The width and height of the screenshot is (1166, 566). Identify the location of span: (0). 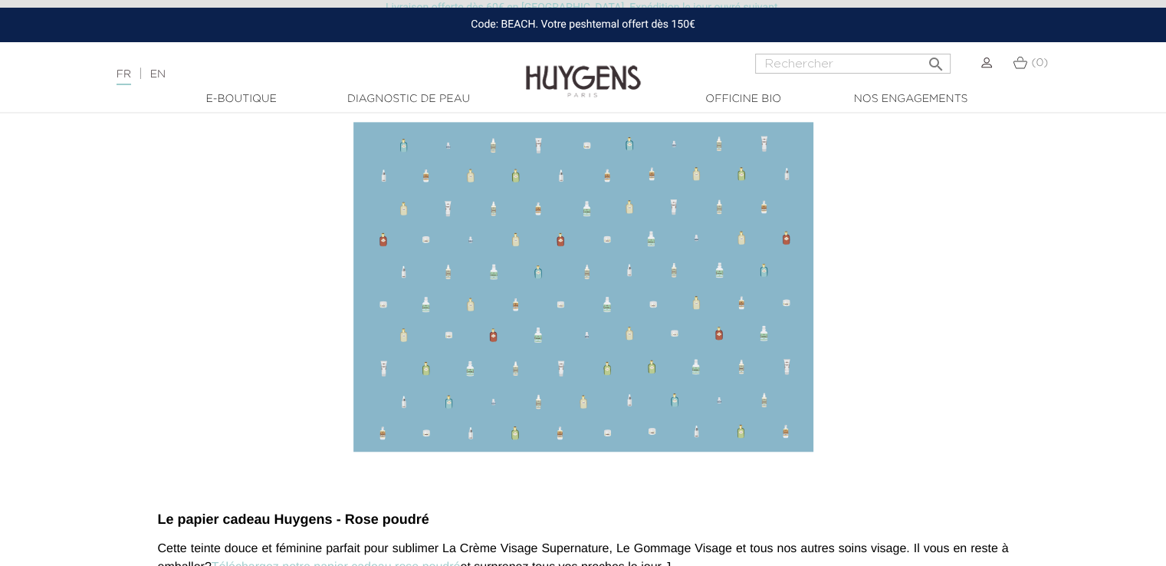
(1040, 63).